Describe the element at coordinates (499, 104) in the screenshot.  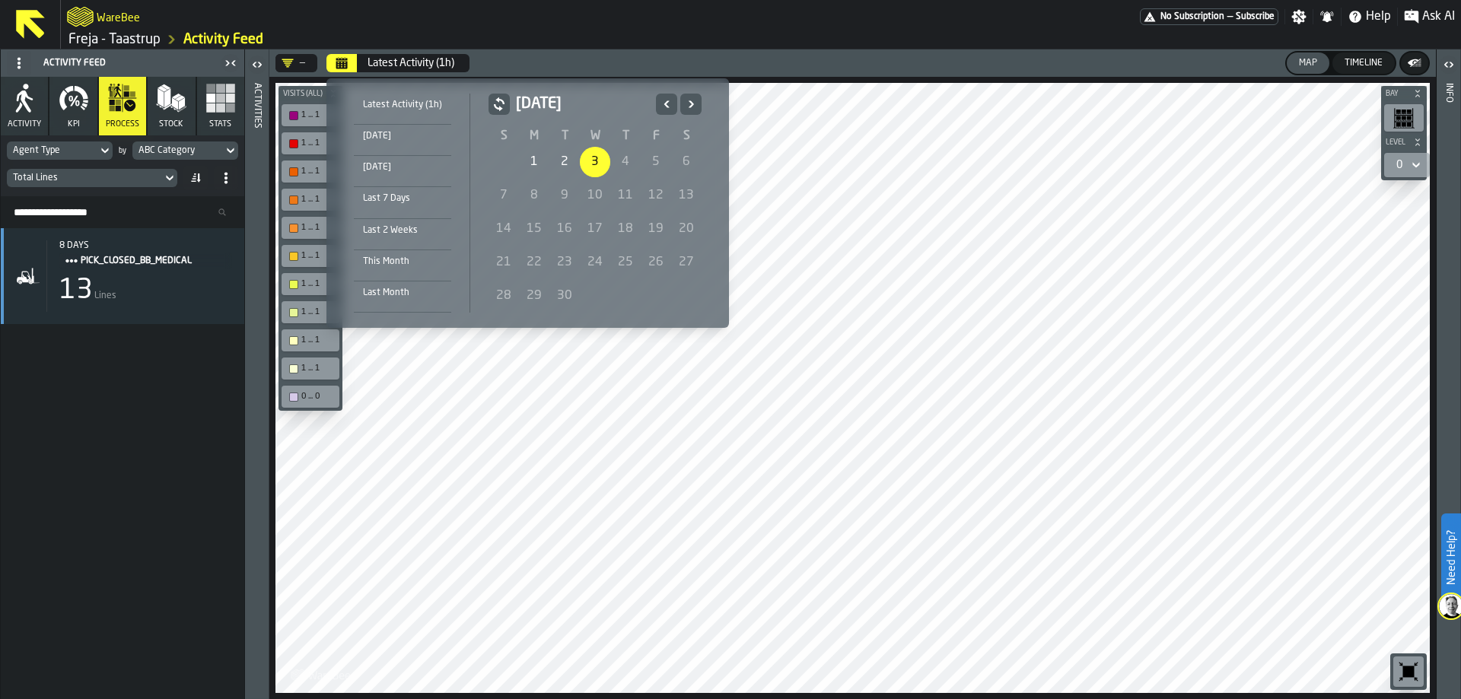
I see `button: button-` at that location.